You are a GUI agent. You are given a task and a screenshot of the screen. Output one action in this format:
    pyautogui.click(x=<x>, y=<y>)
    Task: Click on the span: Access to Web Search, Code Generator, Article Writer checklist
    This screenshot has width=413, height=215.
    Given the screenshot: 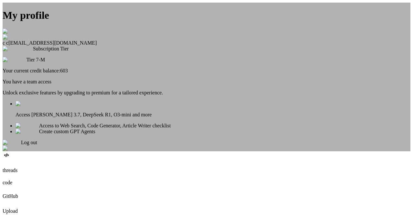 What is the action you would take?
    pyautogui.click(x=105, y=125)
    